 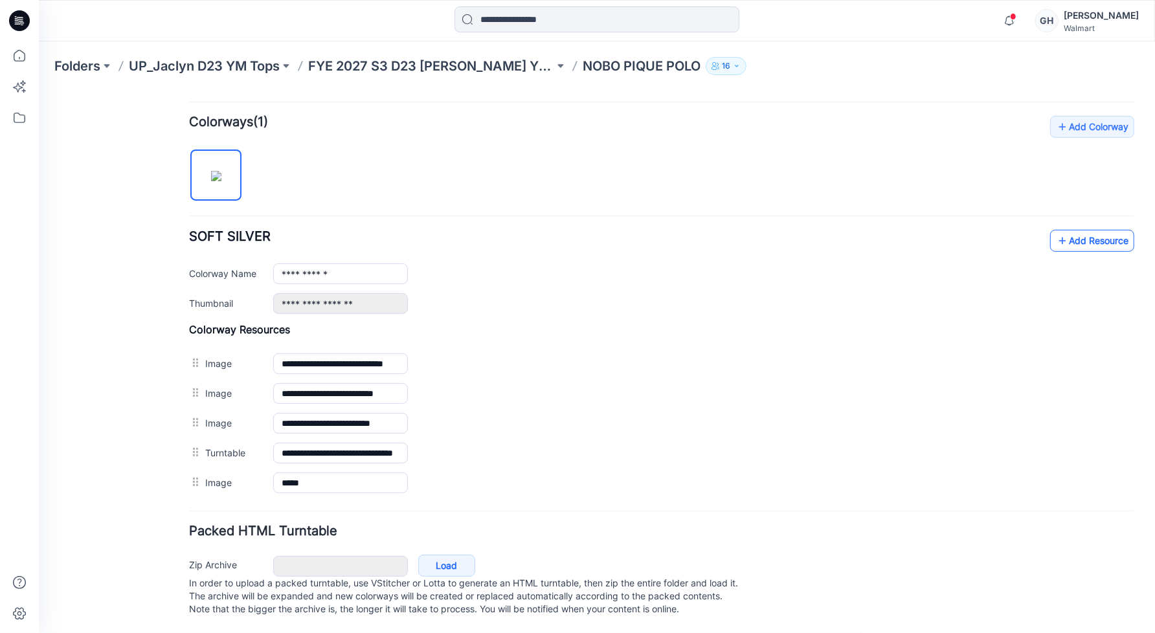 What do you see at coordinates (182, 31) in the screenshot?
I see `strong: Colorways` at bounding box center [182, 31].